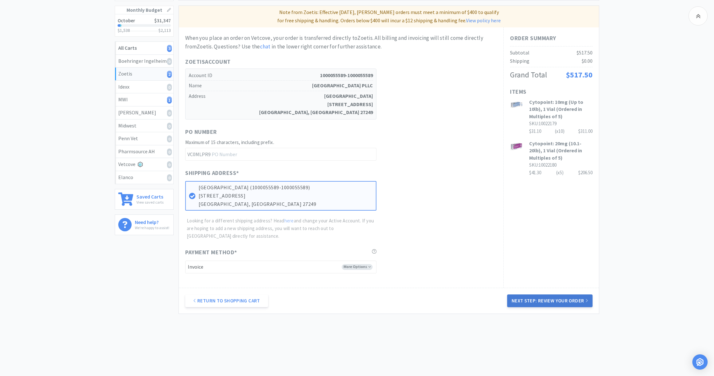 Image resolution: width=714 pixels, height=376 pixels. I want to click on div: Zoetis, so click(144, 74).